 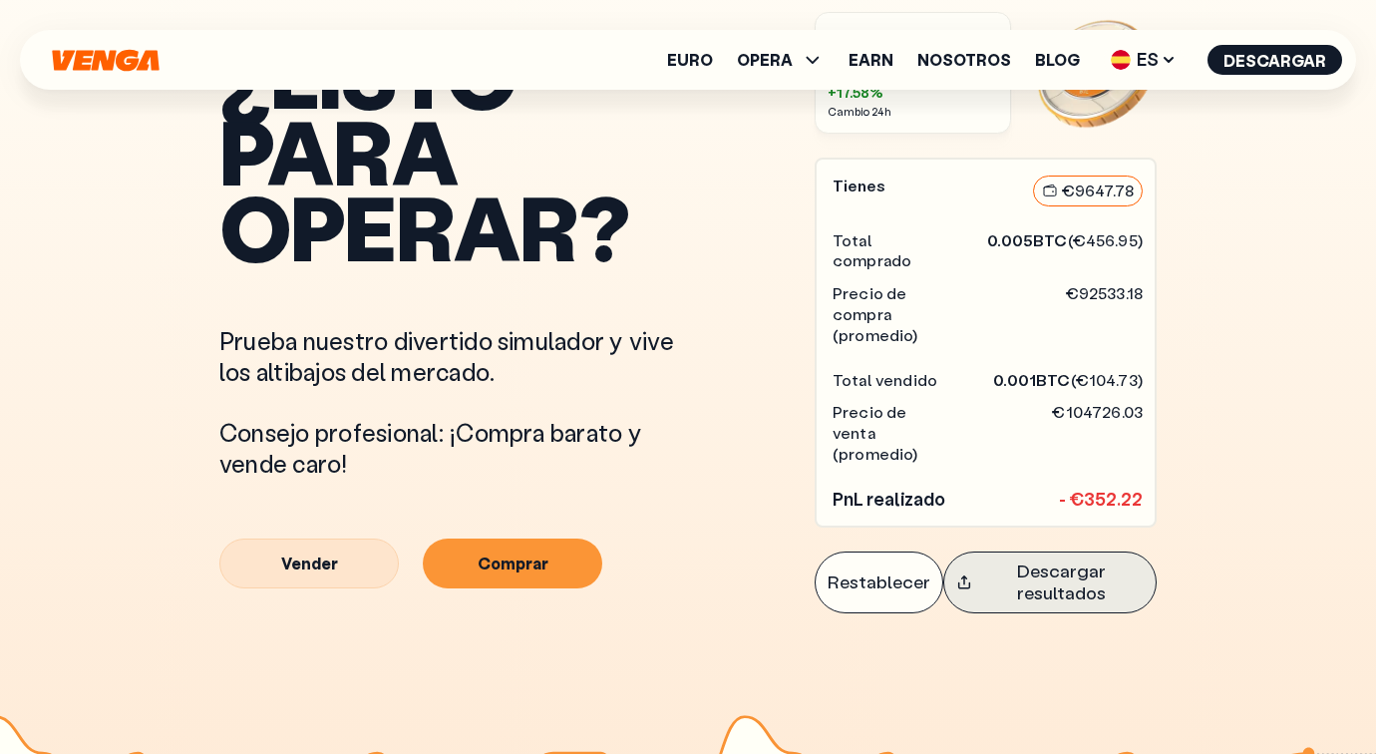 I want to click on span: Total vendido, so click(x=892, y=380).